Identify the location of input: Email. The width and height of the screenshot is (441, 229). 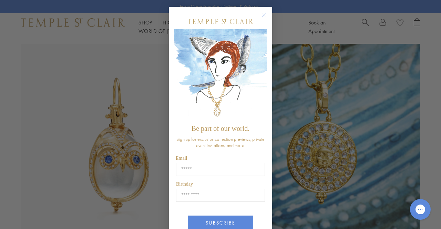
(220, 169).